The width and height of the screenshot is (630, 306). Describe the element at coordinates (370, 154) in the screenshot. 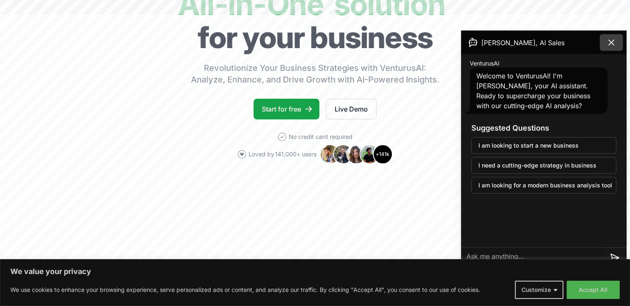

I see `img: Avatar 4` at that location.